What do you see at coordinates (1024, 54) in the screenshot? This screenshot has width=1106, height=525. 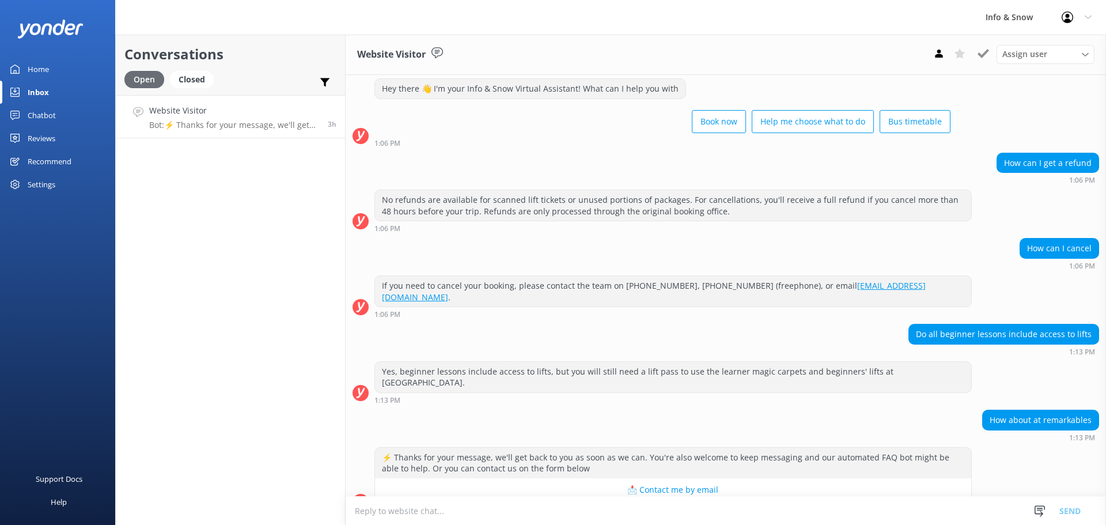 I see `span: Assign user` at bounding box center [1024, 54].